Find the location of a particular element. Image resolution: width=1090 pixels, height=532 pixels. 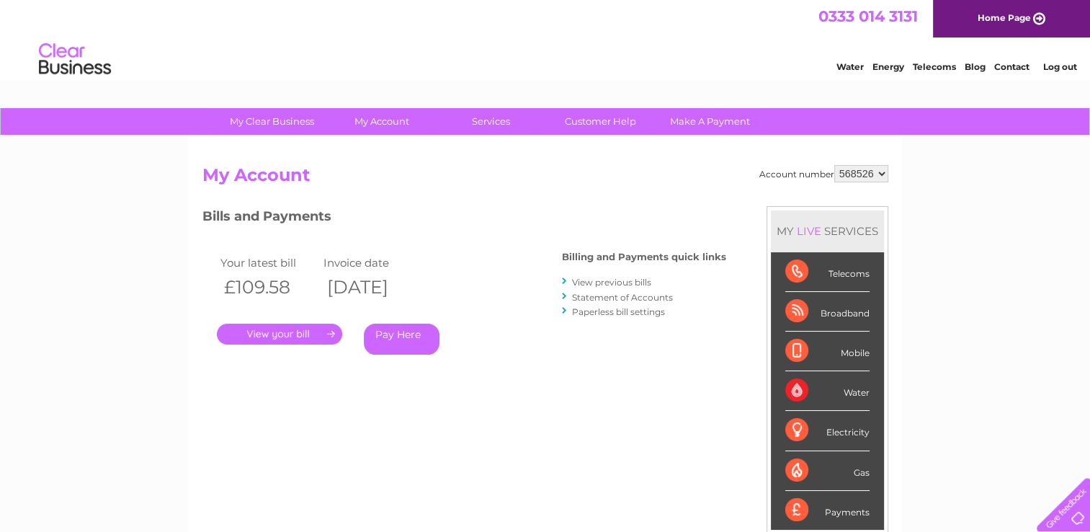

td: Invoice date is located at coordinates (372, 262).